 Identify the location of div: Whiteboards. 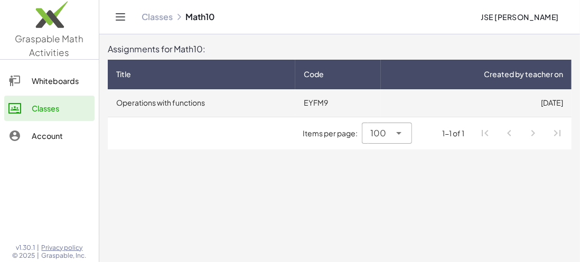
(61, 81).